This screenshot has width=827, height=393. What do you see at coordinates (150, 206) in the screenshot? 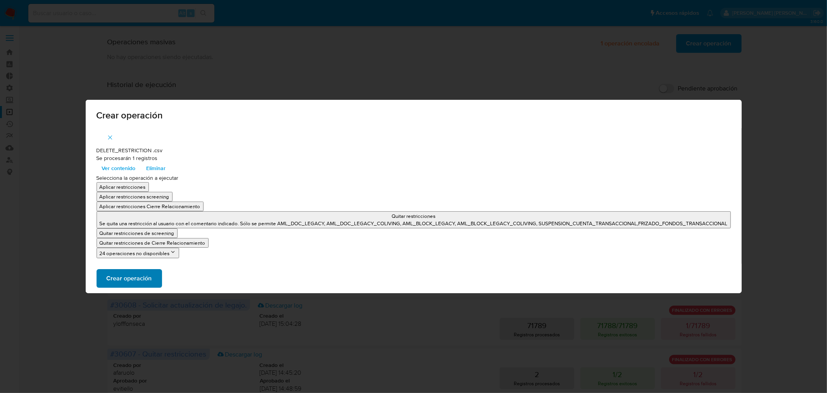
I see `p: Aplicar restricciones Cierre Relacionamiento` at bounding box center [150, 206].